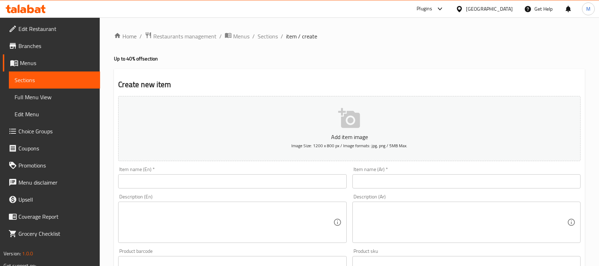  Describe the element at coordinates (56, 216) in the screenshot. I see `span: Coverage Report` at that location.